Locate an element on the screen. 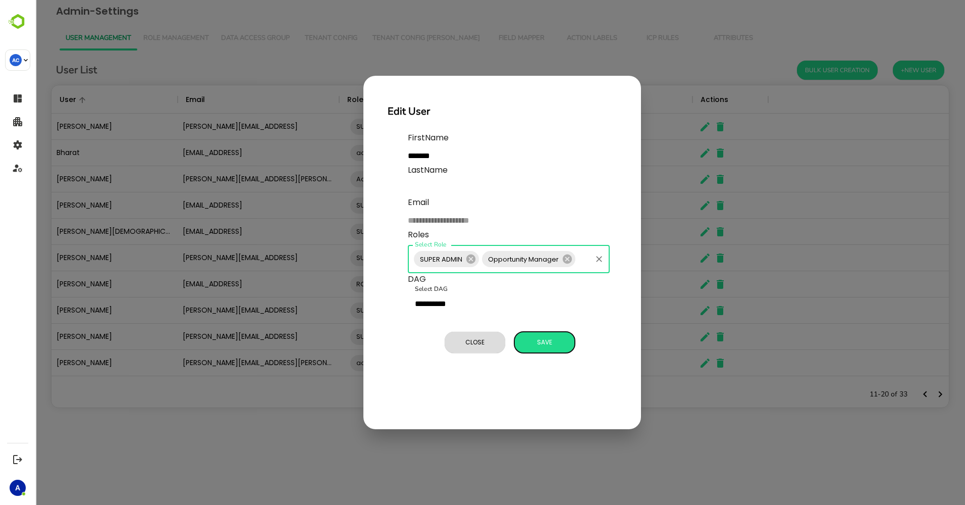 This screenshot has width=965, height=505. div: Opportunity Manager is located at coordinates (493, 259).